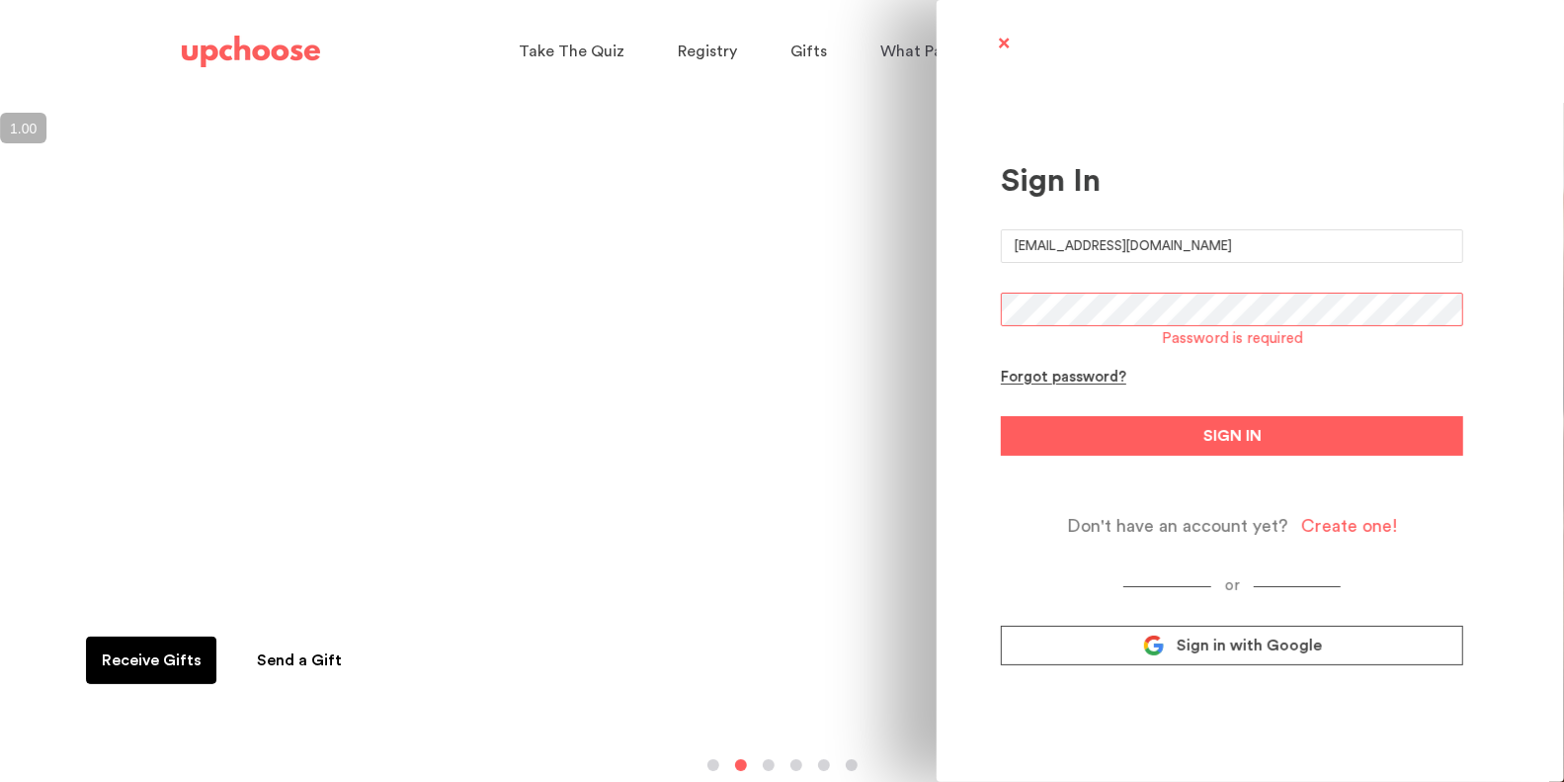  What do you see at coordinates (1232, 181) in the screenshot?
I see `div: Sign In` at bounding box center [1232, 181].